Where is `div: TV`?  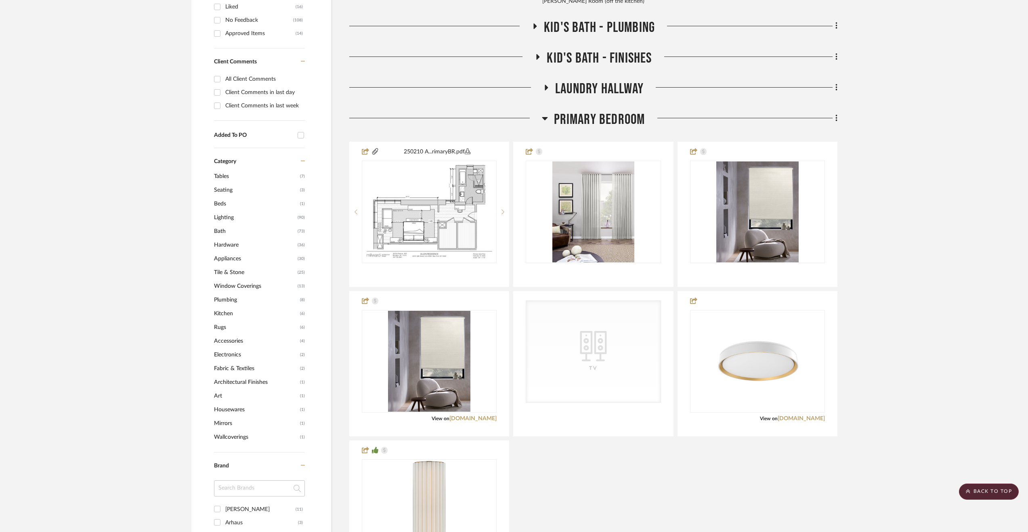 div: TV is located at coordinates (593, 368).